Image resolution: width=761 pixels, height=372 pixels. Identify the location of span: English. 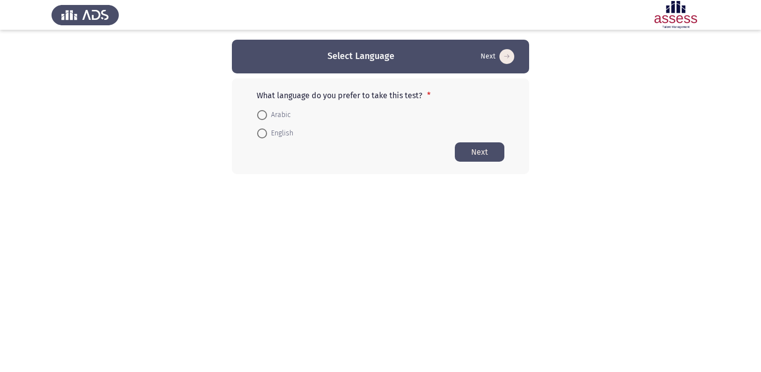
(280, 133).